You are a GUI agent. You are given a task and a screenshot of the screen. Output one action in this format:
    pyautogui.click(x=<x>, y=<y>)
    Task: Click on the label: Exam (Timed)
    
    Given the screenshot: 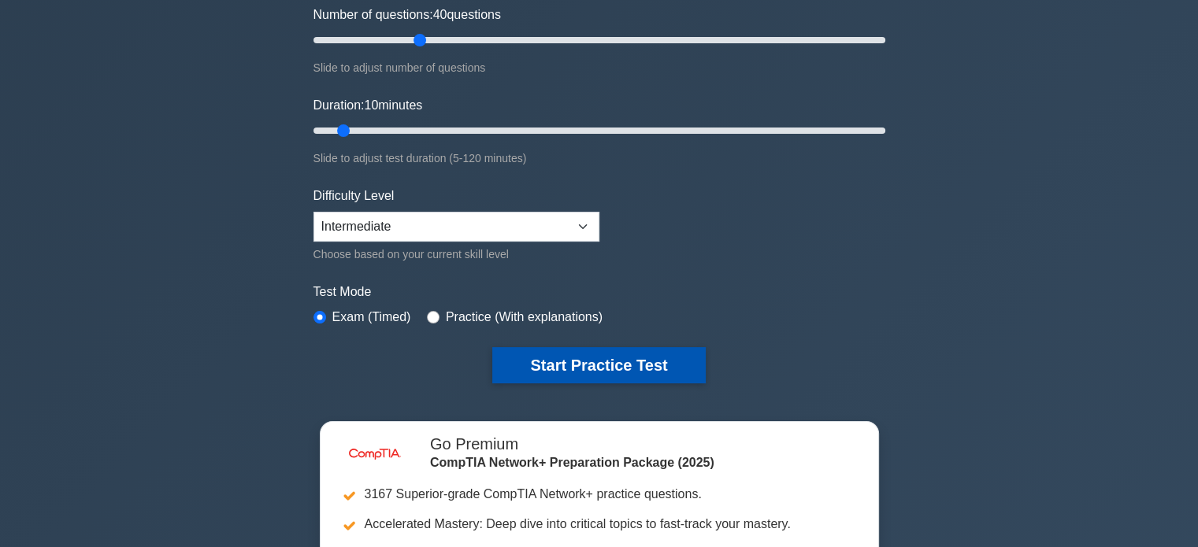 What is the action you would take?
    pyautogui.click(x=372, y=317)
    